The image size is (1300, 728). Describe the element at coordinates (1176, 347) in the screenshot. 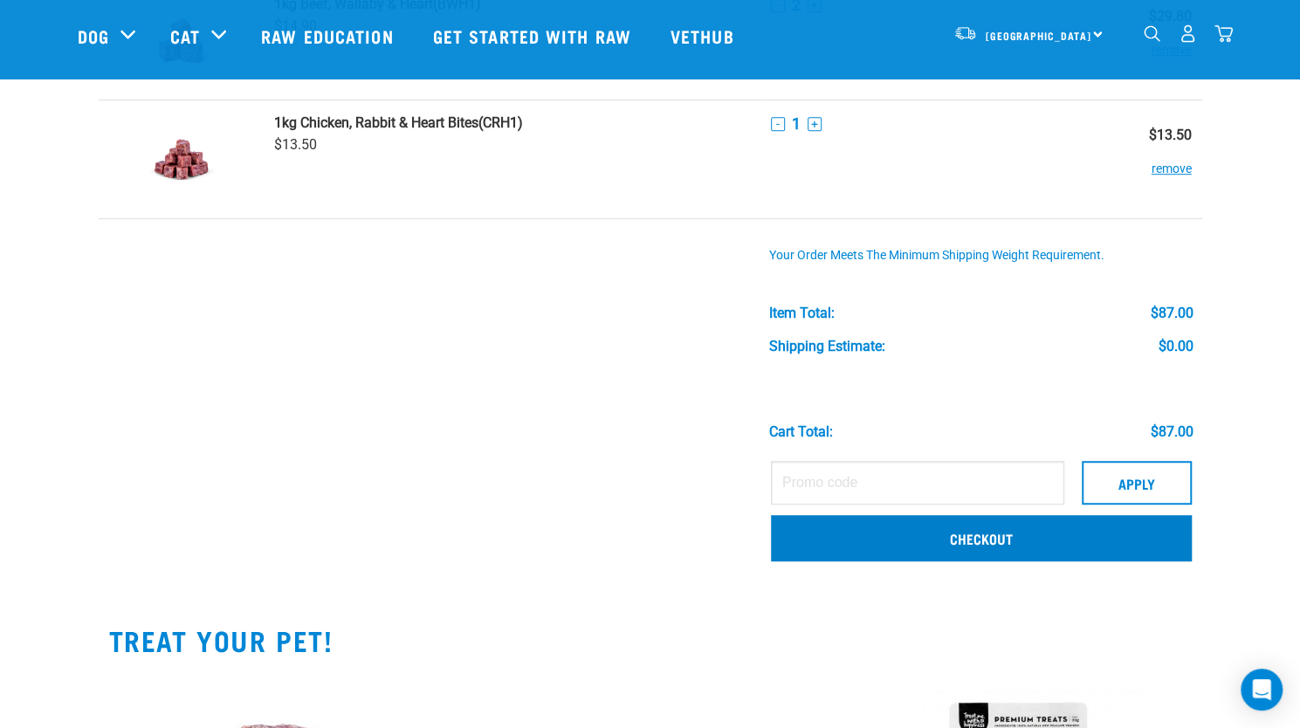

I see `div: $0.00` at that location.